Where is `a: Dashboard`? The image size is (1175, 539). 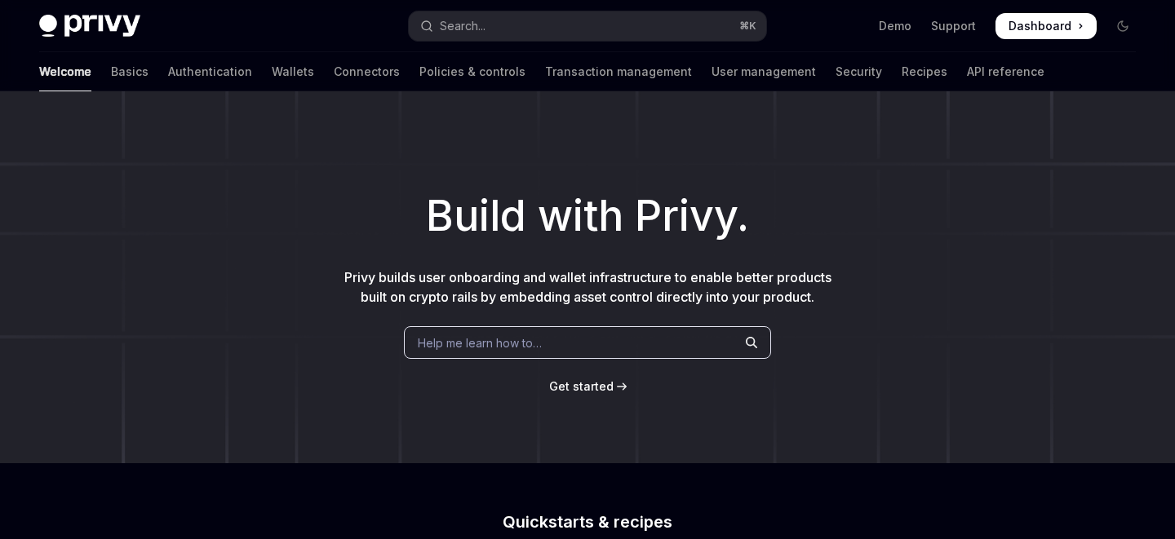 a: Dashboard is located at coordinates (1046, 26).